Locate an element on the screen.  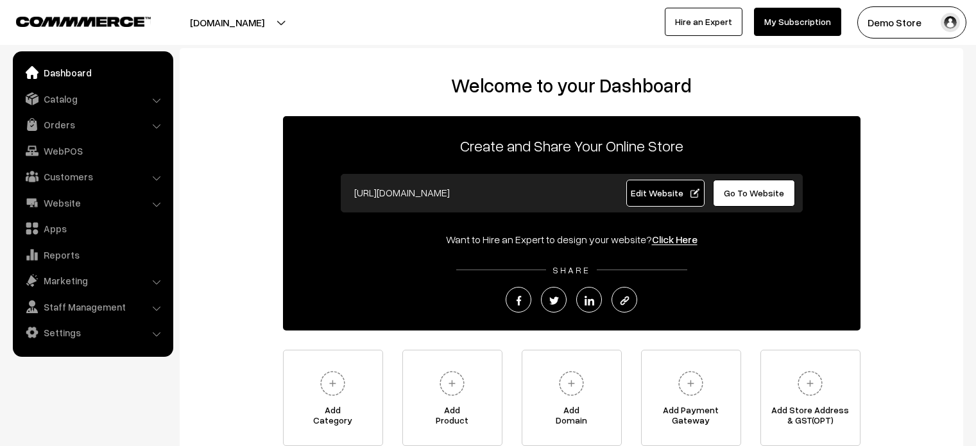
a: AddDomain is located at coordinates (572, 398).